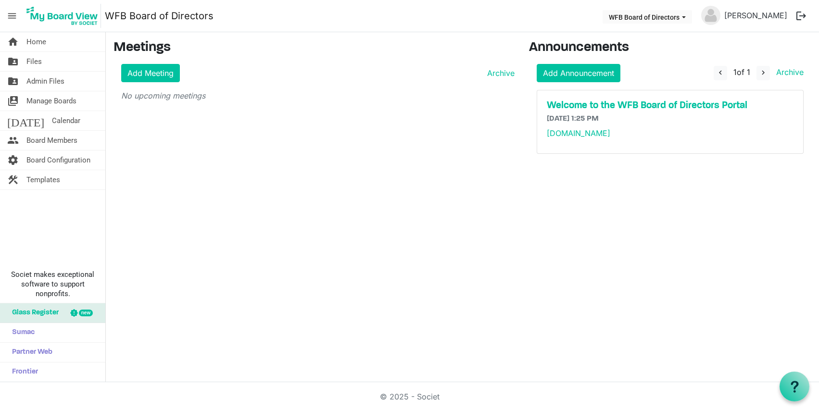  I want to click on span: Frontier, so click(23, 372).